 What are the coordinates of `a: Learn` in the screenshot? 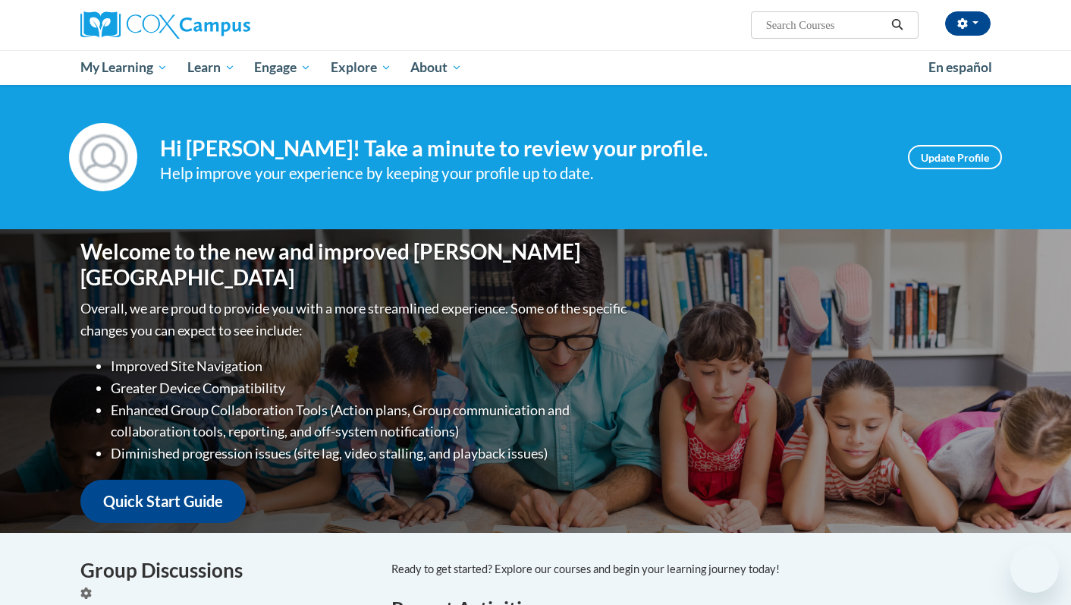 It's located at (211, 68).